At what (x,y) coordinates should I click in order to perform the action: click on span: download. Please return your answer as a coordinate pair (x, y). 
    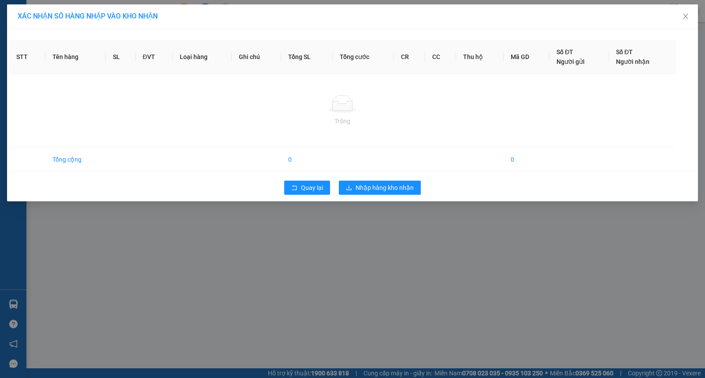
    Looking at the image, I should click on (349, 188).